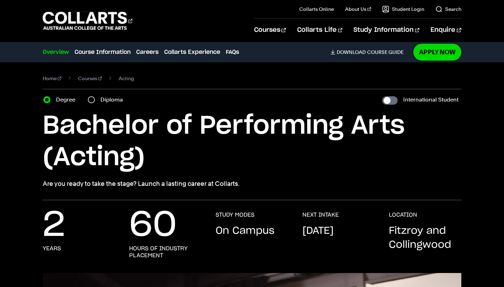 The width and height of the screenshot is (504, 287). What do you see at coordinates (126, 78) in the screenshot?
I see `span: Acting` at bounding box center [126, 78].